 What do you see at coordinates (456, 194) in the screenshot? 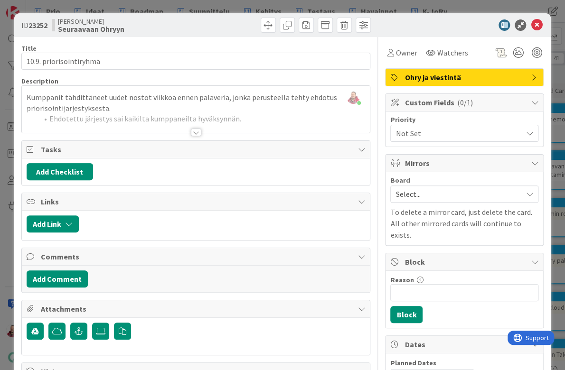
I see `span: Select...` at bounding box center [456, 194].